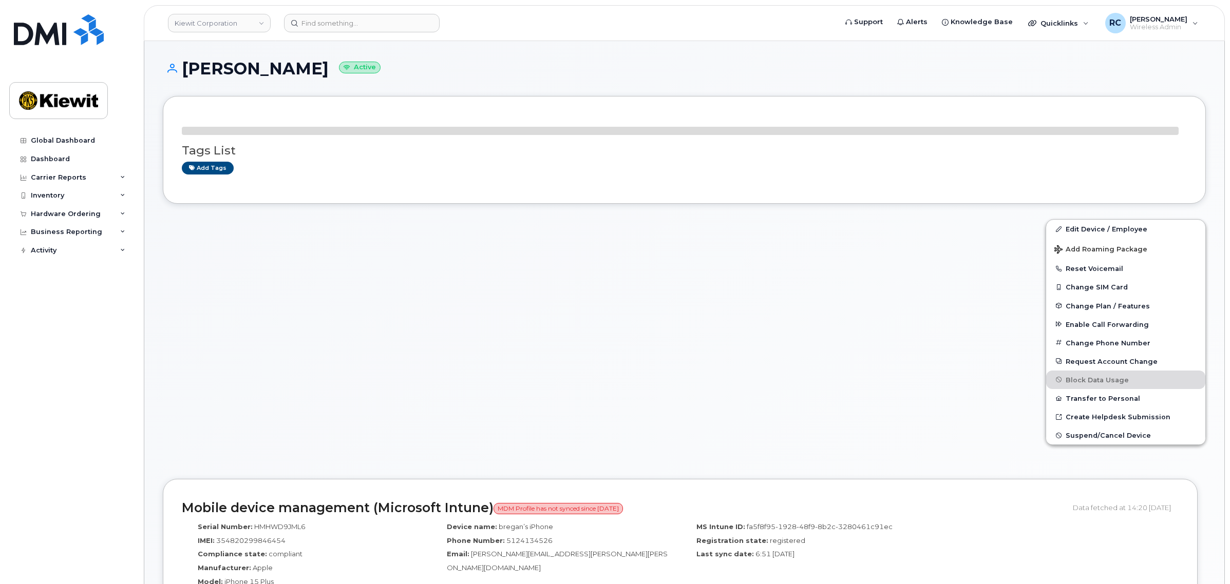  Describe the element at coordinates (787, 541) in the screenshot. I see `span: registered` at that location.